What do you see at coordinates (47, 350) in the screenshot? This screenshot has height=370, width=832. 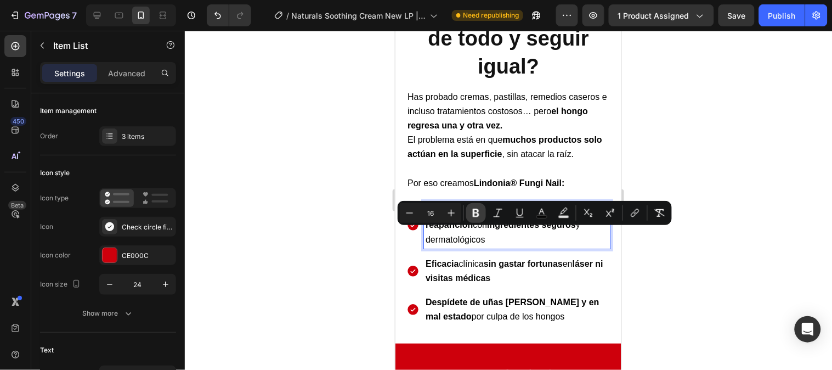 I see `div: Text` at bounding box center [47, 350].